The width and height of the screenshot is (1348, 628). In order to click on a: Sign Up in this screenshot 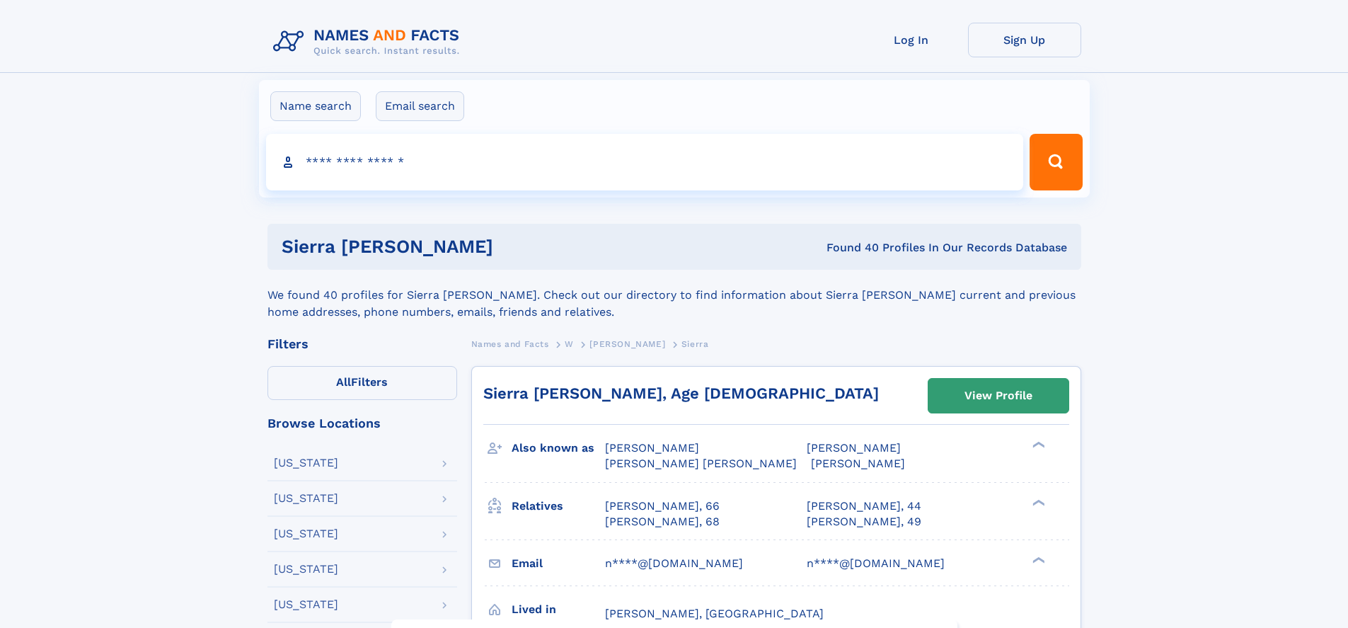, I will do `click(1025, 40)`.